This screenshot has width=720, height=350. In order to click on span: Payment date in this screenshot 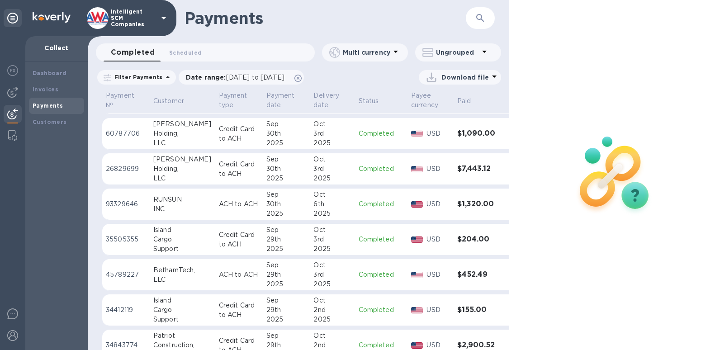, I will do `click(286, 100)`.